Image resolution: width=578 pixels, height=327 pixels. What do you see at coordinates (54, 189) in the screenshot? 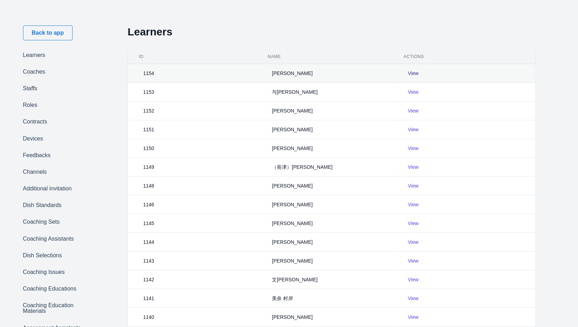
I see `a: Additional invitation` at bounding box center [54, 189].